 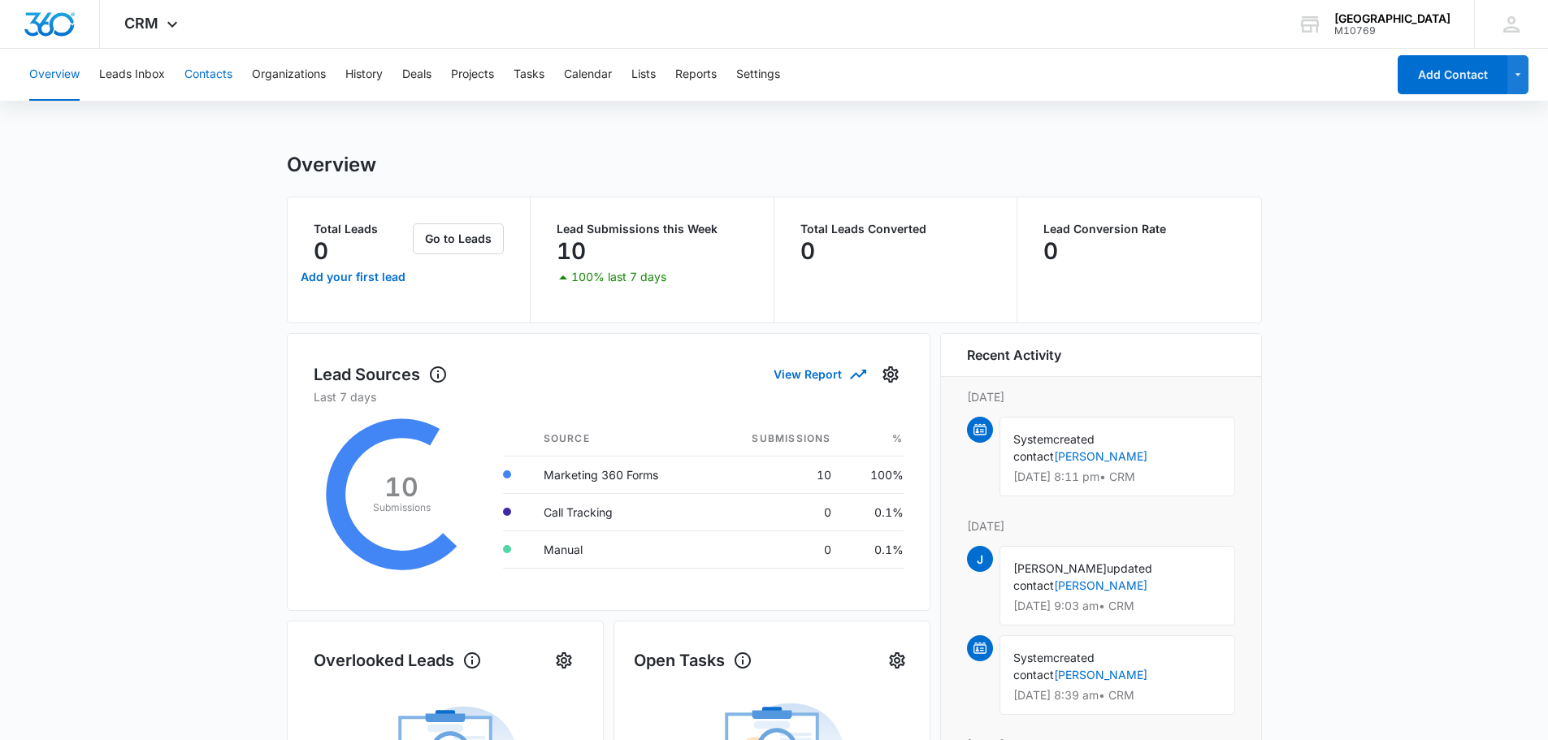 I want to click on td: 10, so click(x=777, y=475).